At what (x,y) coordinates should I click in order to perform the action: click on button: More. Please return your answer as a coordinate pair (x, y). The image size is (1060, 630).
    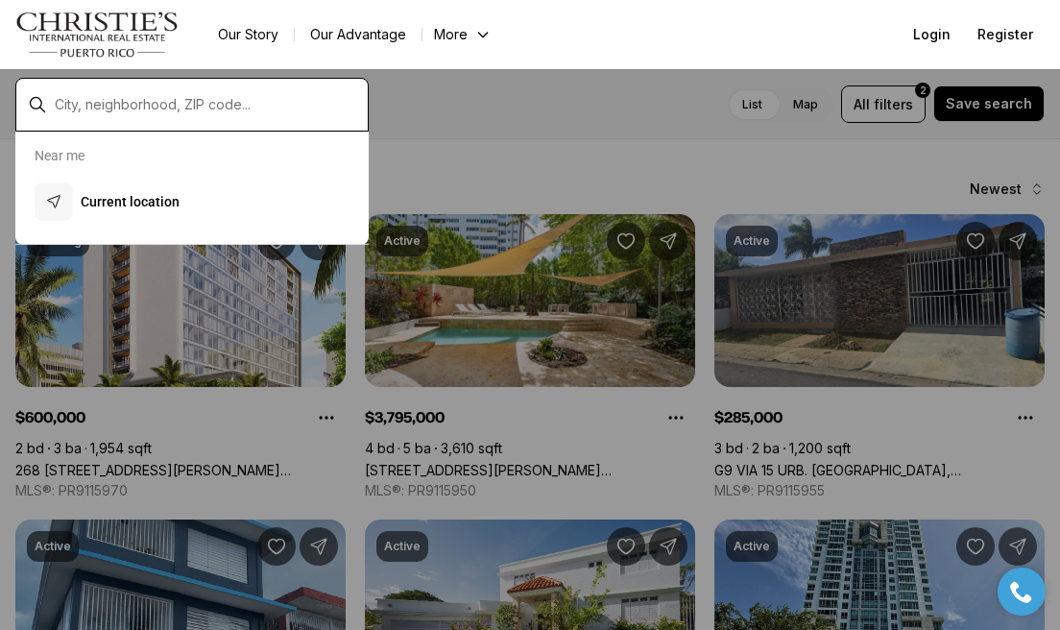
    Looking at the image, I should click on (463, 35).